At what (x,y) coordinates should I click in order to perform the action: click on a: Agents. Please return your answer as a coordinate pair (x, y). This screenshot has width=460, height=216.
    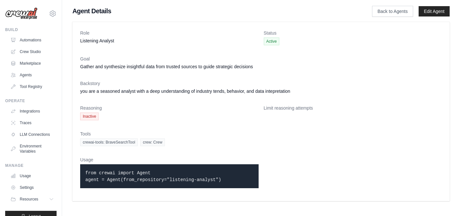
    Looking at the image, I should click on (32, 75).